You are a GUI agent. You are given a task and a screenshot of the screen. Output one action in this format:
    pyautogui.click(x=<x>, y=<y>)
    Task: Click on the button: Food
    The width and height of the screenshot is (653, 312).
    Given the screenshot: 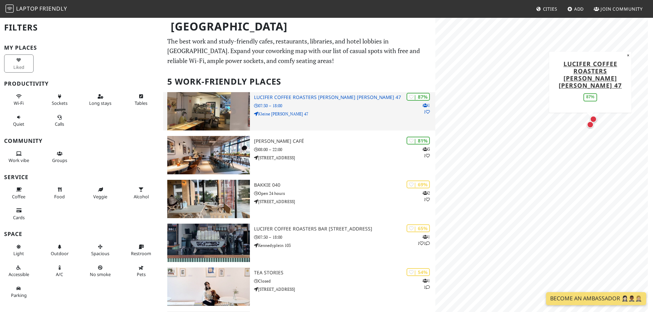 What is the action you would take?
    pyautogui.click(x=60, y=193)
    